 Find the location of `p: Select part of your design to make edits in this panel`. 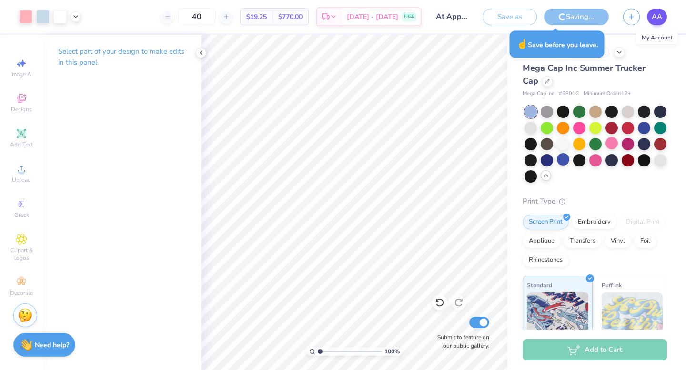

p: Select part of your design to make edits in this panel is located at coordinates (122, 57).